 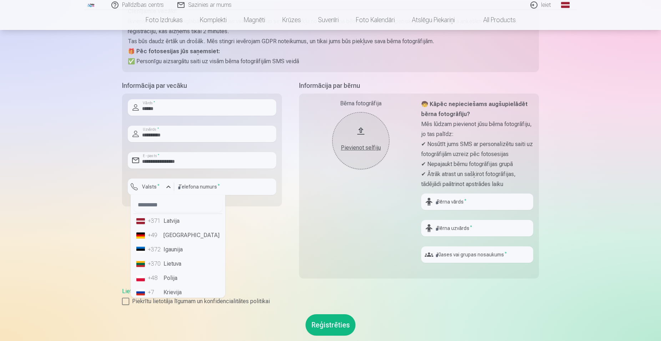 What do you see at coordinates (178, 264) in the screenshot?
I see `li: Lietuva` at bounding box center [178, 264].